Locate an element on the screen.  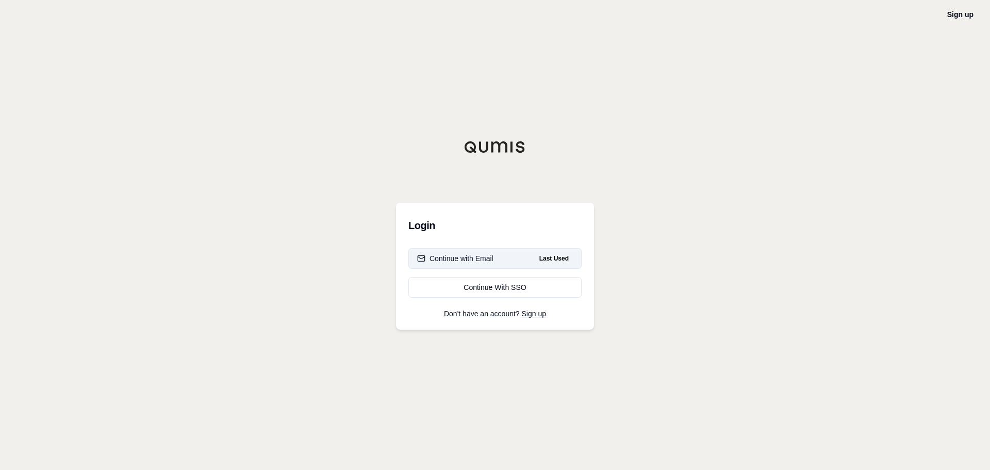
a: Continue With SSO is located at coordinates (495, 287).